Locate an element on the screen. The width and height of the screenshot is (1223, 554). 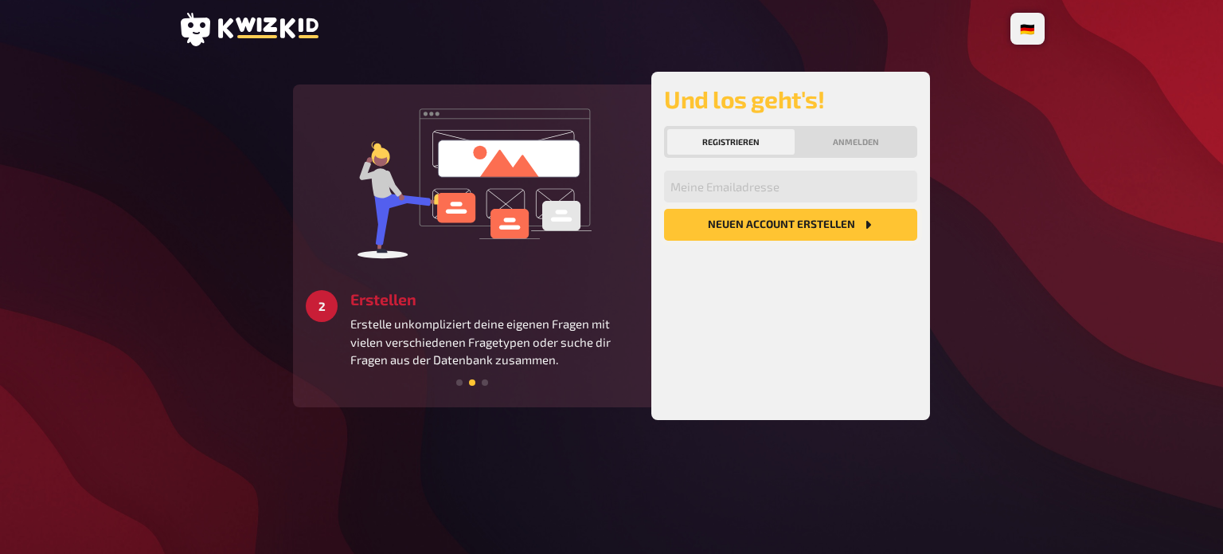
a: Registrieren is located at coordinates (731, 142).